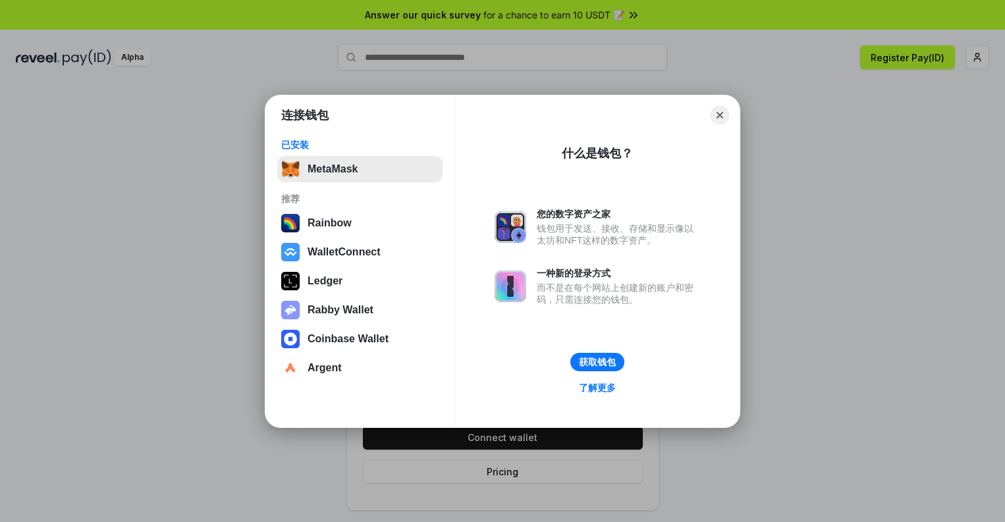 This screenshot has height=522, width=1005. Describe the element at coordinates (333, 169) in the screenshot. I see `div: MetaMask` at that location.